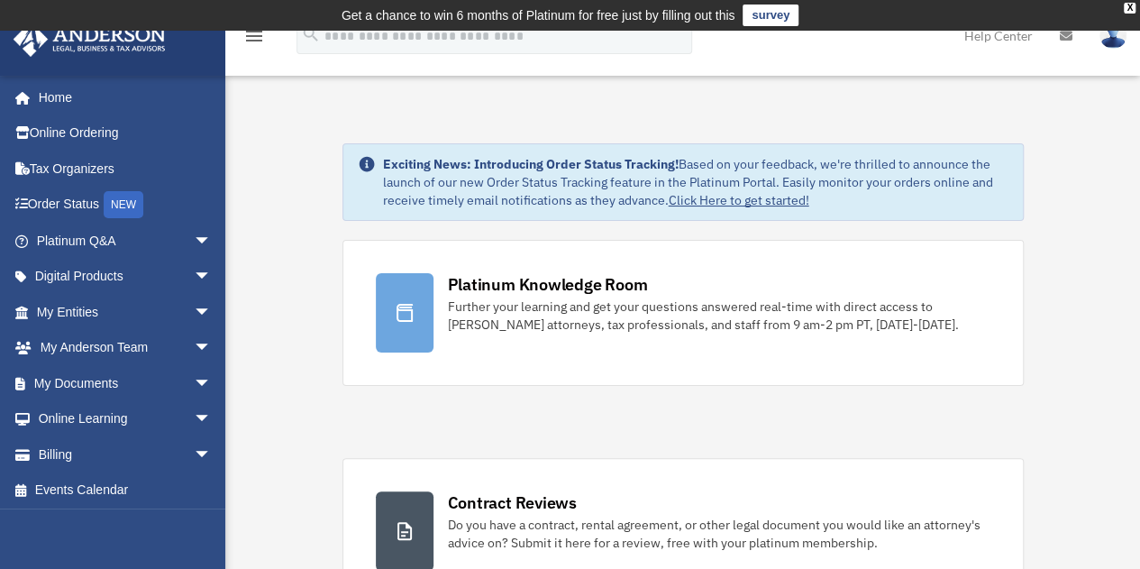  I want to click on a: Events Calendar, so click(125, 490).